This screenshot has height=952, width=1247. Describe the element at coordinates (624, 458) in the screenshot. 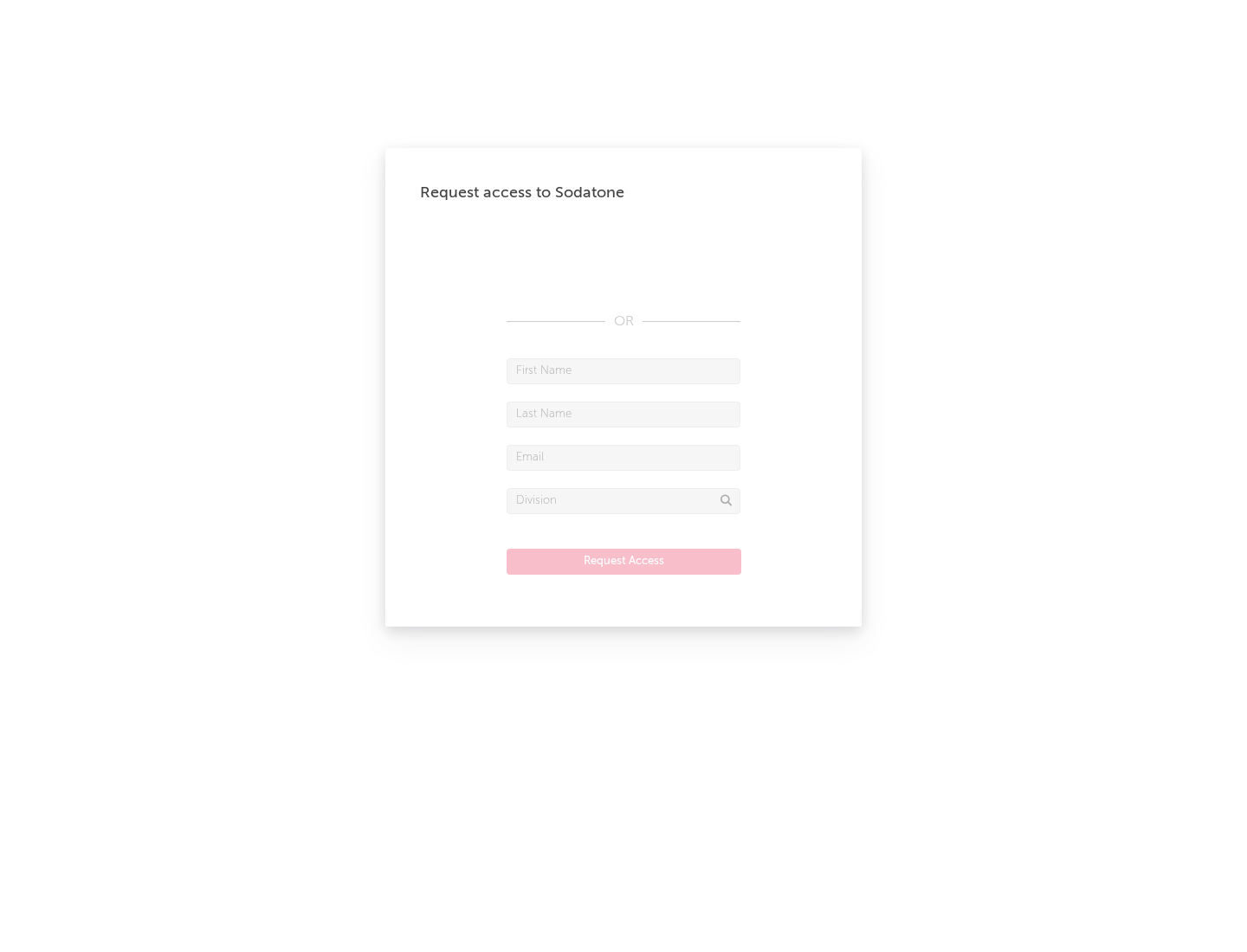

I see `input: Email` at that location.